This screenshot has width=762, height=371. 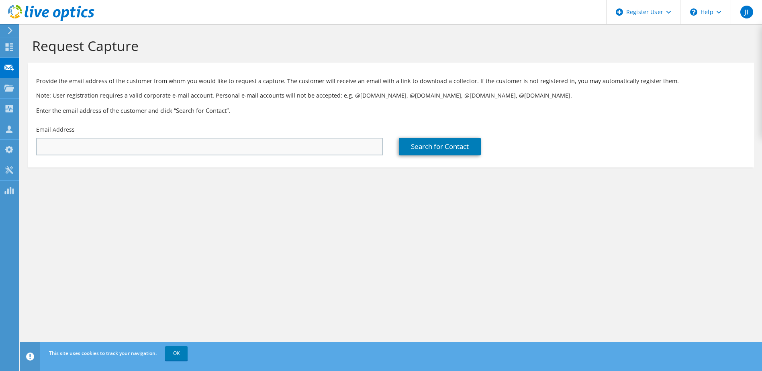 What do you see at coordinates (391, 110) in the screenshot?
I see `h3: Enter the email address of the customer and click “Search for Contact”.` at bounding box center [391, 110].